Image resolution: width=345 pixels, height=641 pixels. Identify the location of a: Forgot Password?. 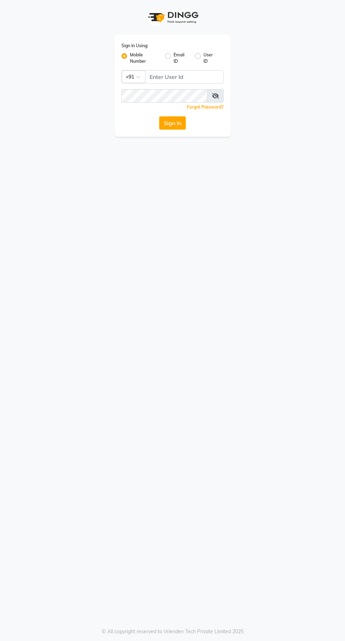
(205, 107).